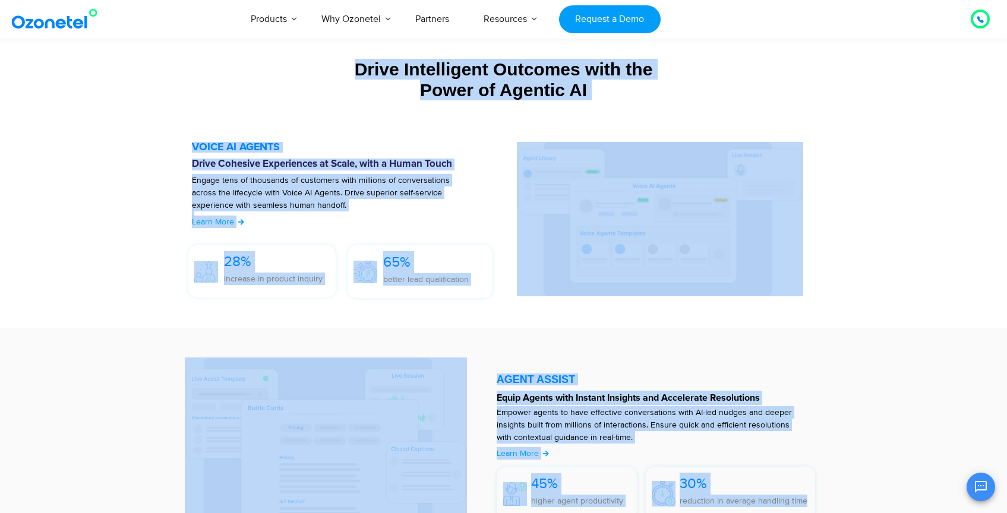  Describe the element at coordinates (577, 501) in the screenshot. I see `p: higher agent productivity` at that location.